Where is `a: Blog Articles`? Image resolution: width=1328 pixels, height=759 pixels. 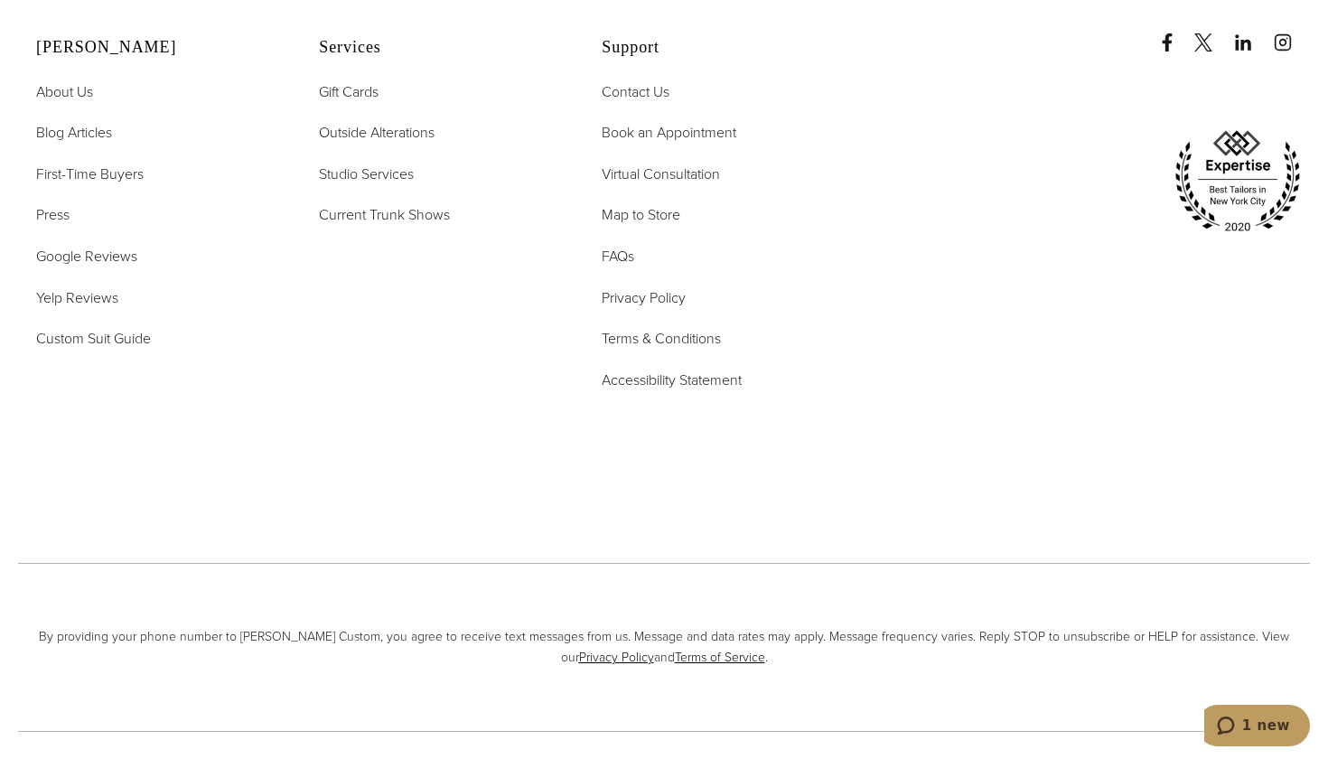 a: Blog Articles is located at coordinates (74, 133).